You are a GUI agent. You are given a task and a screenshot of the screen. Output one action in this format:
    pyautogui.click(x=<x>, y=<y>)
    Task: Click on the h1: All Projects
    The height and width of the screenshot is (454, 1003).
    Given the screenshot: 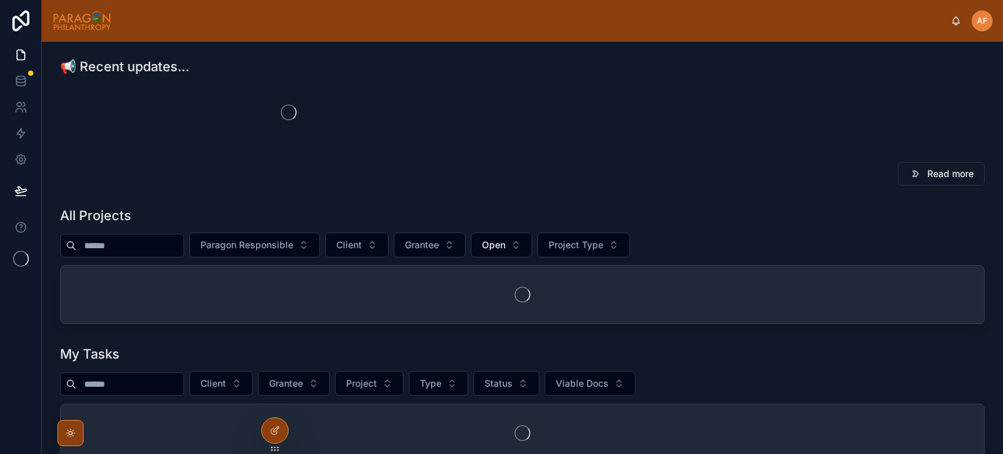 What is the action you would take?
    pyautogui.click(x=95, y=215)
    